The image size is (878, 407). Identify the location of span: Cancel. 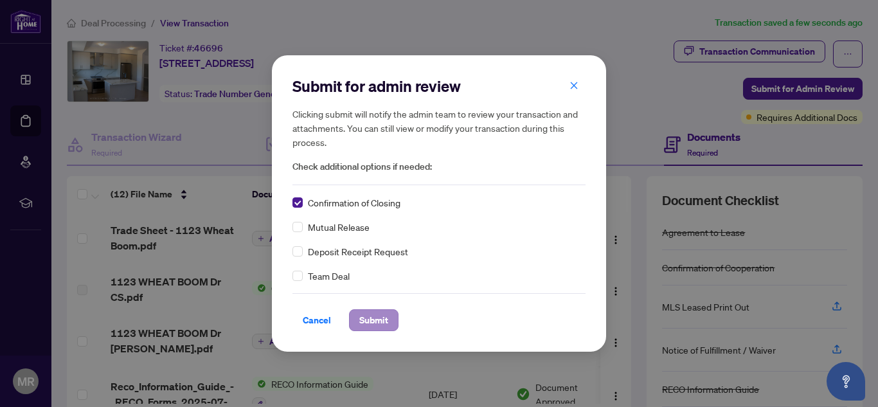
(317, 320).